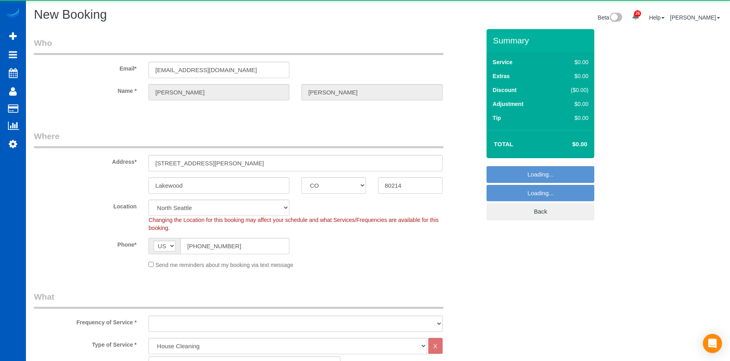  Describe the element at coordinates (239, 300) in the screenshot. I see `legend: What` at that location.